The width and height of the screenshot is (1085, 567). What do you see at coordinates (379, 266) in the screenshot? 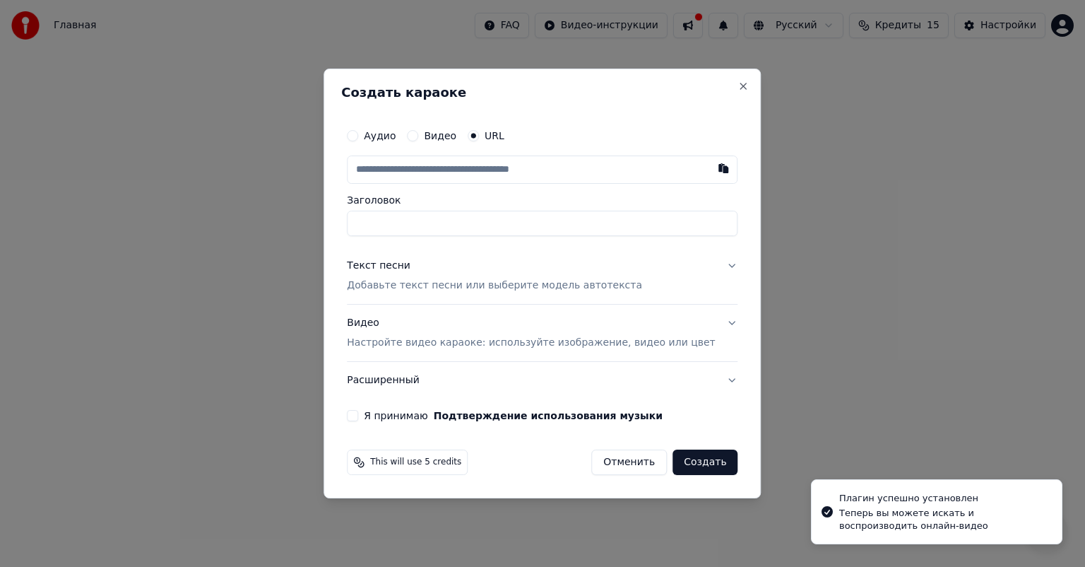
I see `div: Текст песни` at bounding box center [379, 266].